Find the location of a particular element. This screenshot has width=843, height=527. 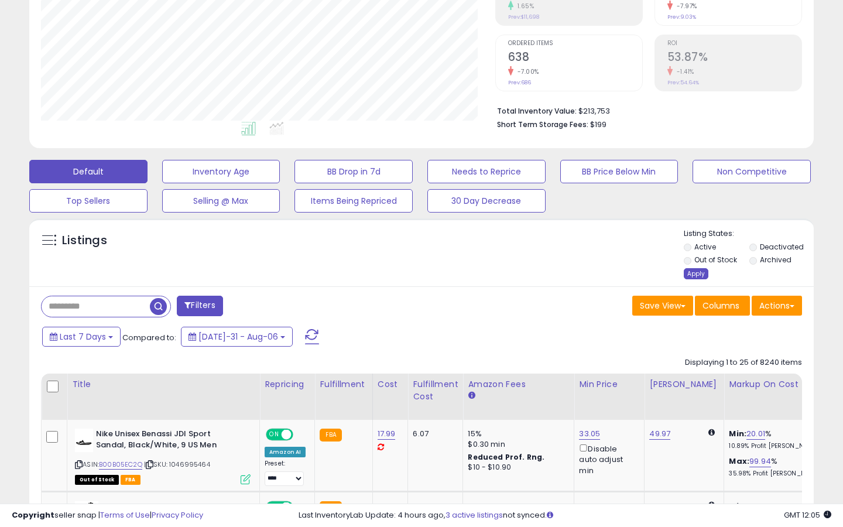

button: Selling @ Max is located at coordinates (221, 201).